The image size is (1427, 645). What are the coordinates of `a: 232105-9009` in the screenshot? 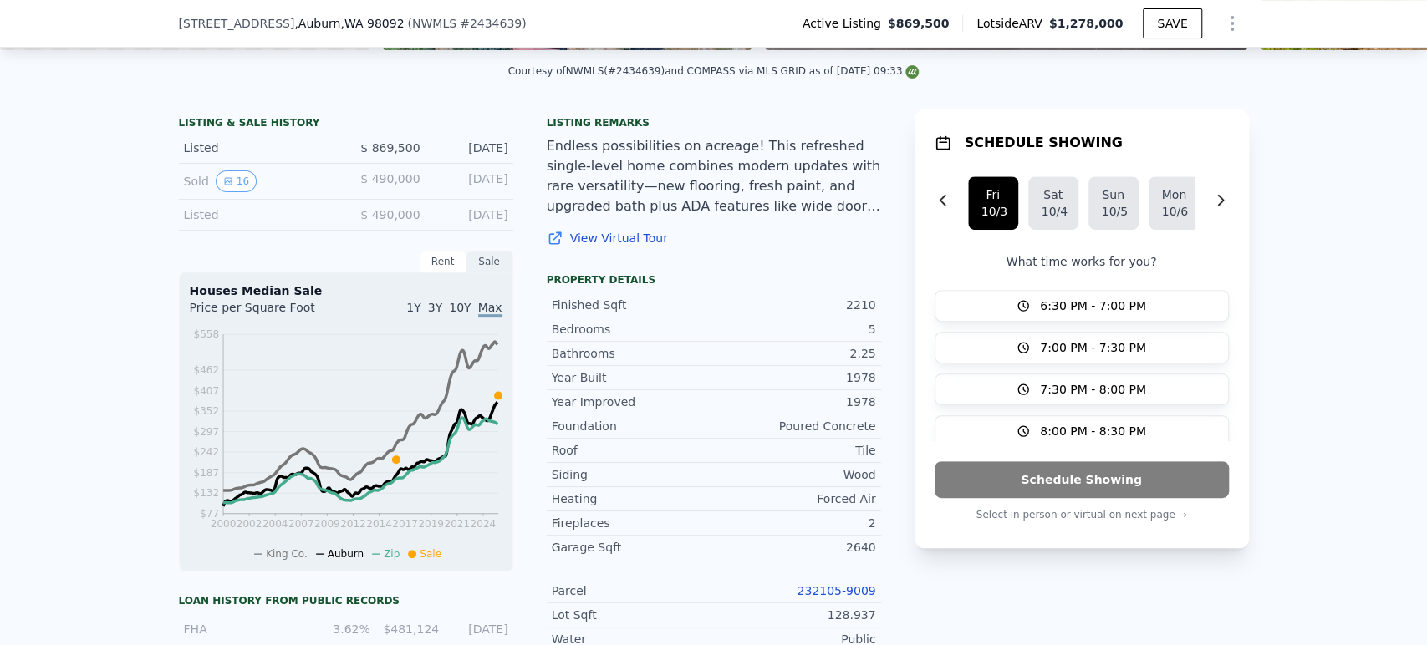 It's located at (836, 591).